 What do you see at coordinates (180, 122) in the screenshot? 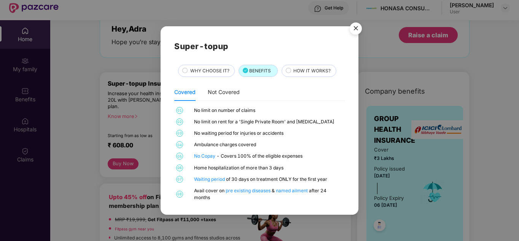
I see `span: 02` at bounding box center [180, 122].